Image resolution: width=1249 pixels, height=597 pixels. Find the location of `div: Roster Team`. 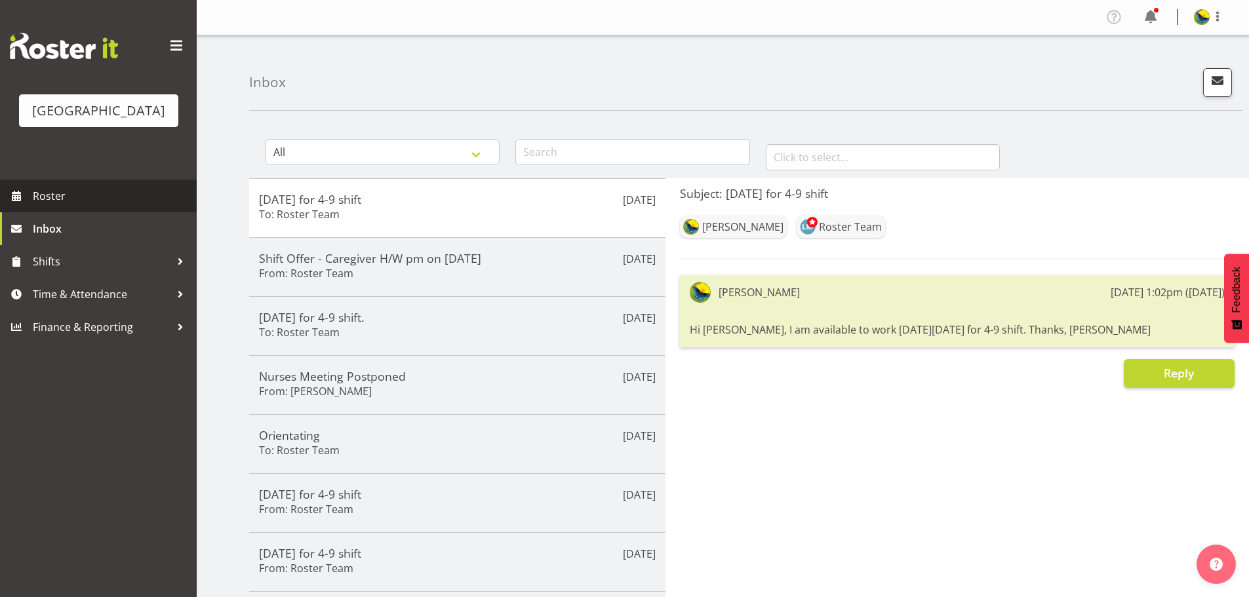

div: Roster Team is located at coordinates (850, 227).